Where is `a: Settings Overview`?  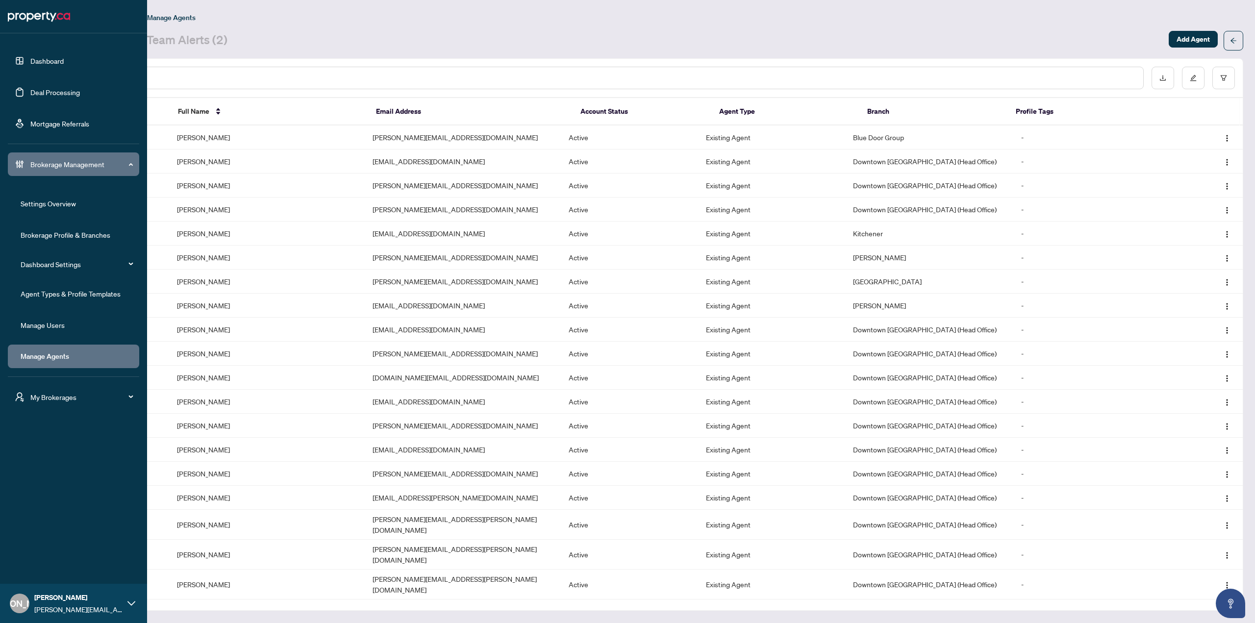
a: Settings Overview is located at coordinates (48, 203).